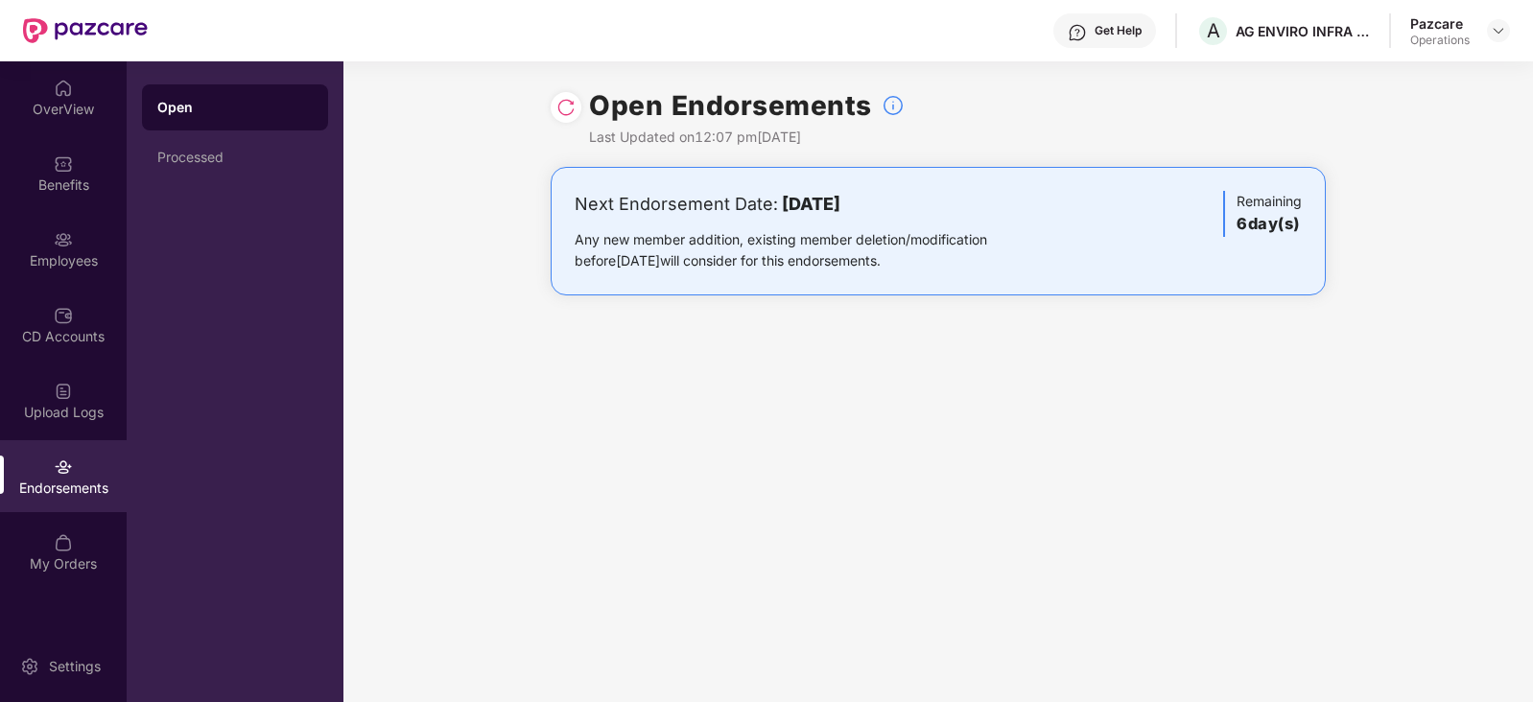 The height and width of the screenshot is (702, 1533). What do you see at coordinates (235, 157) in the screenshot?
I see `div: Processed` at bounding box center [235, 157].